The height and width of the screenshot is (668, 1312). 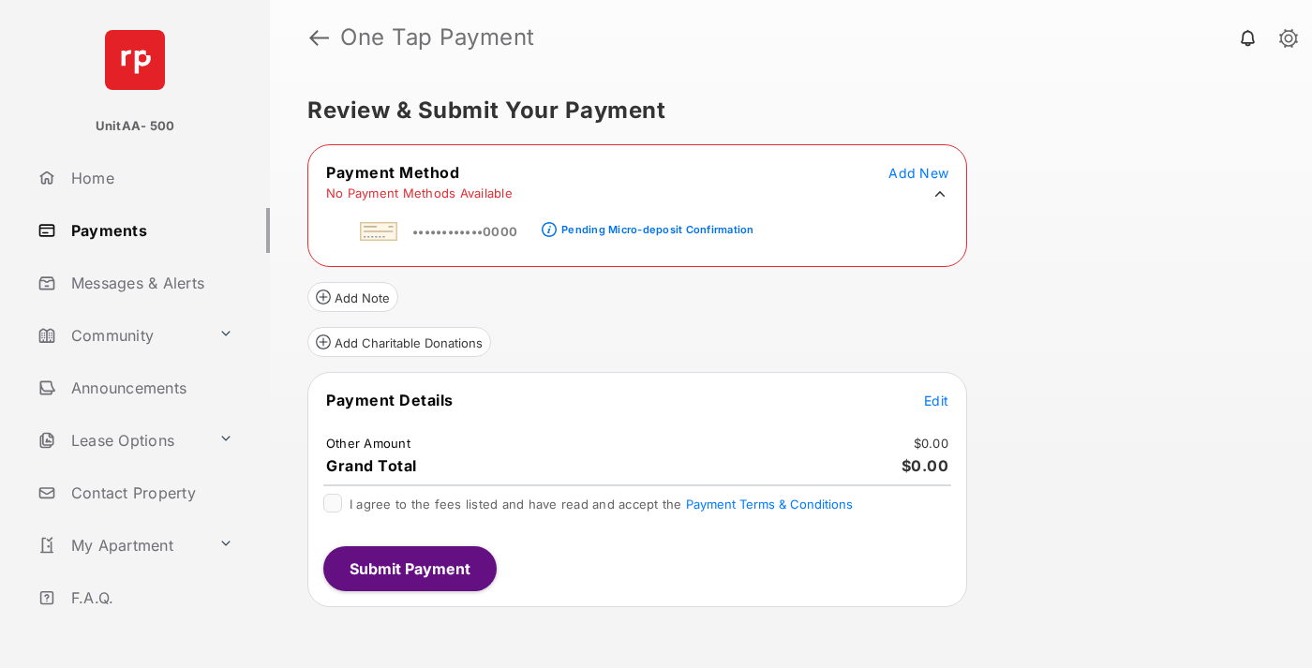 I want to click on span: Payment Method, so click(x=393, y=172).